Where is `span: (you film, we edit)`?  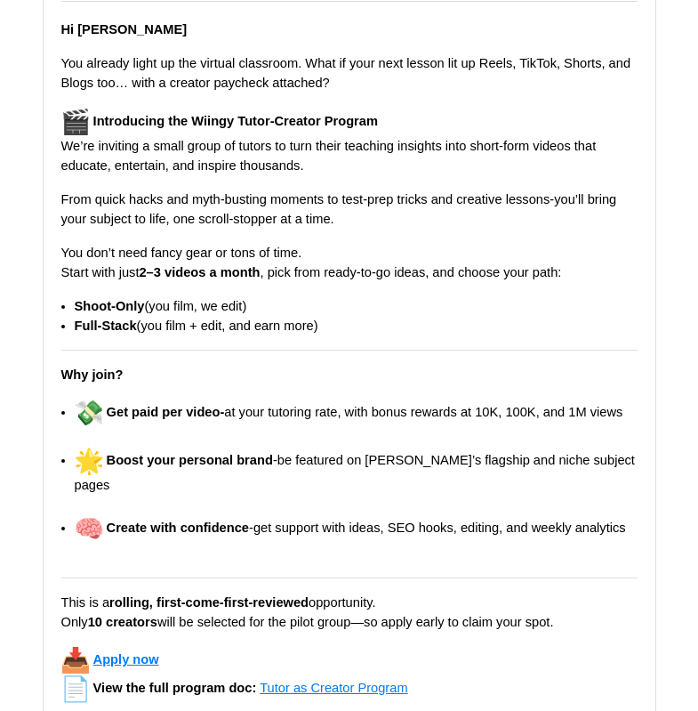 span: (you film, we edit) is located at coordinates (195, 306).